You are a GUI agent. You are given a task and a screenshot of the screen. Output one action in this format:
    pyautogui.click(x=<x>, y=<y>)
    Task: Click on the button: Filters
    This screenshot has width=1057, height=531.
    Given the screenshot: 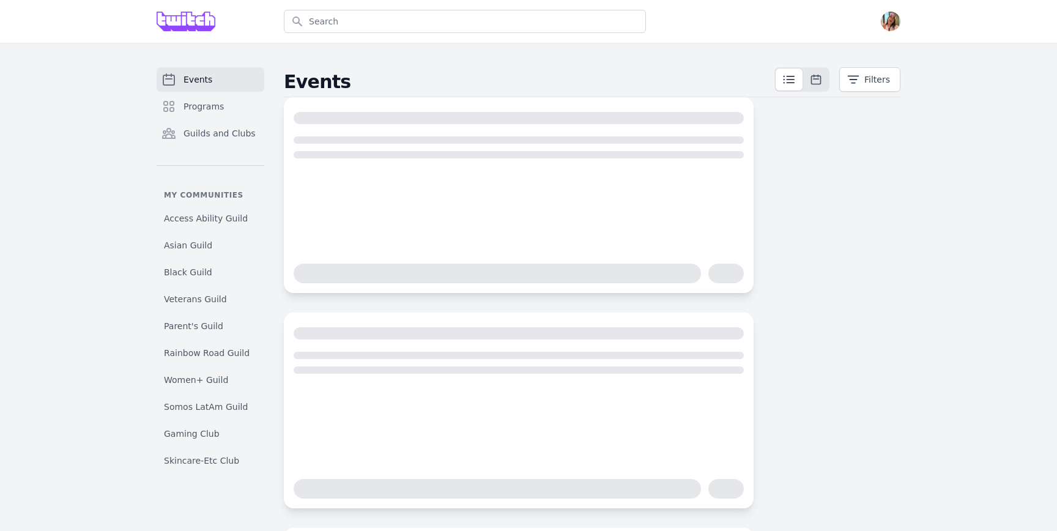 What is the action you would take?
    pyautogui.click(x=870, y=80)
    